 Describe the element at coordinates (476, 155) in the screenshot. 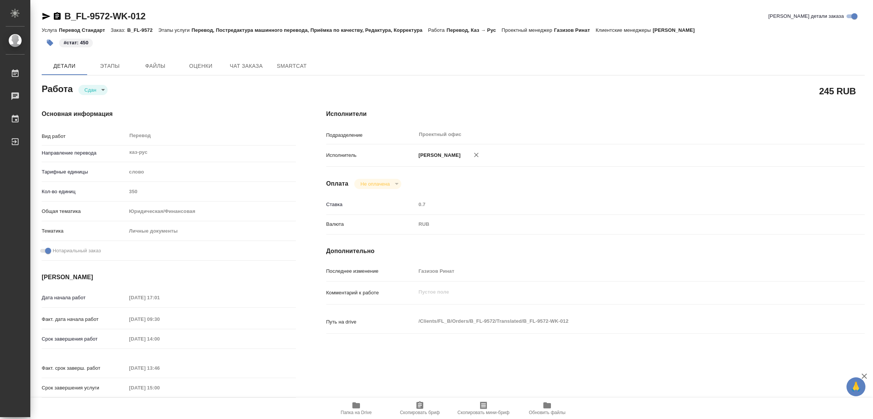

I see `button: Удалить исполнителя` at that location.